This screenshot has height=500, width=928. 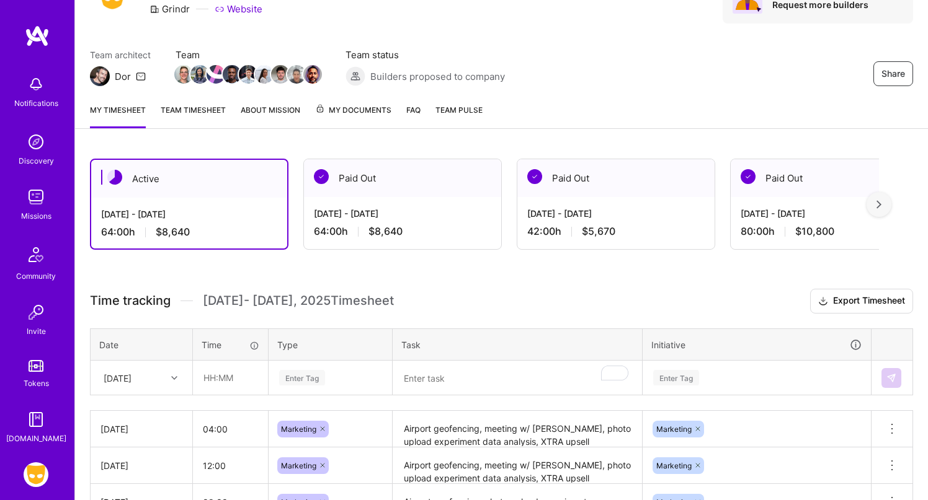 I want to click on button: Export Timesheet, so click(x=861, y=301).